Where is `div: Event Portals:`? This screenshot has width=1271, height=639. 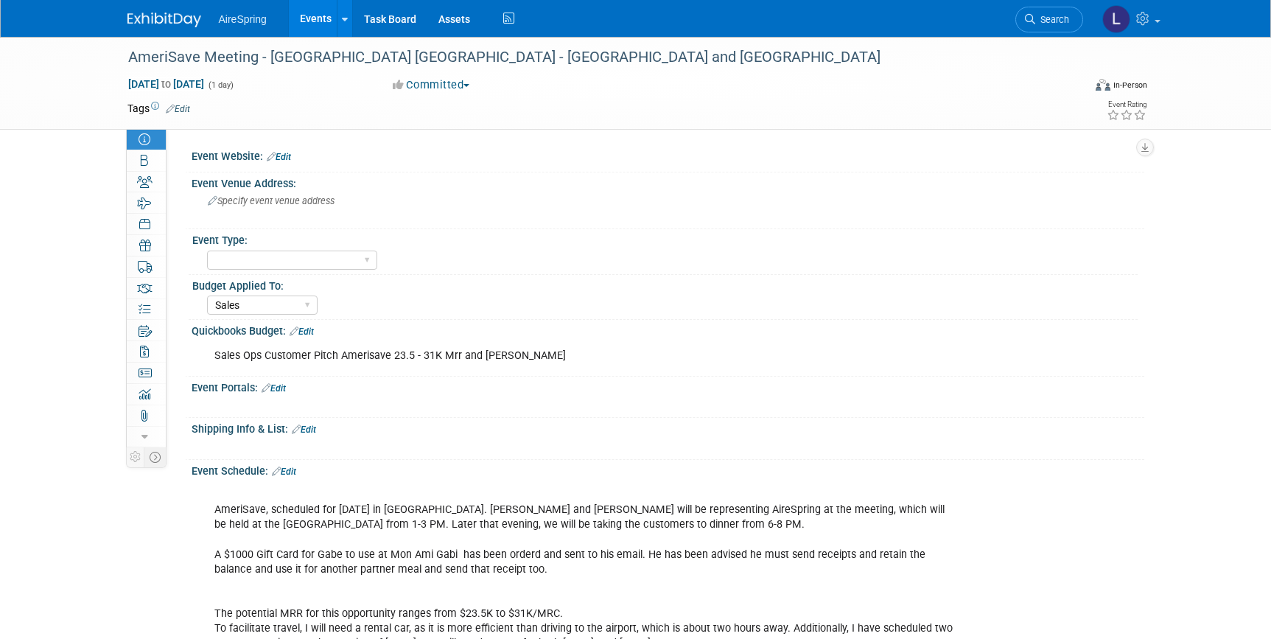 div: Event Portals: is located at coordinates (668, 386).